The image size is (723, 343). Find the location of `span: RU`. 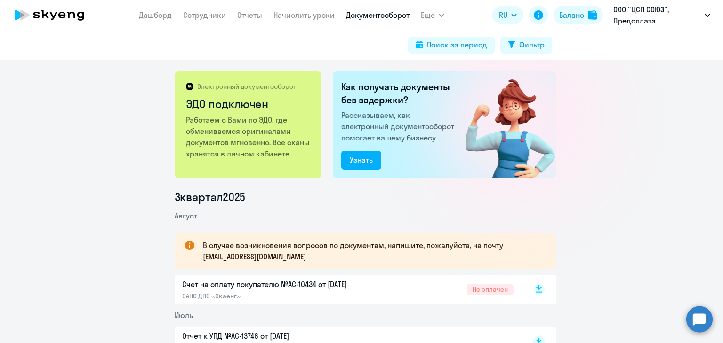

span: RU is located at coordinates (503, 15).